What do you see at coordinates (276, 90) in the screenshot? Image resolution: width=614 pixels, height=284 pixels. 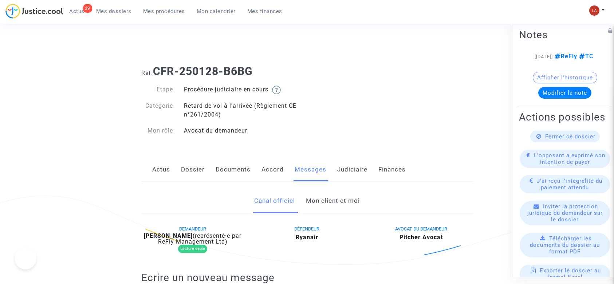 I see `img: help.svg` at bounding box center [276, 90].